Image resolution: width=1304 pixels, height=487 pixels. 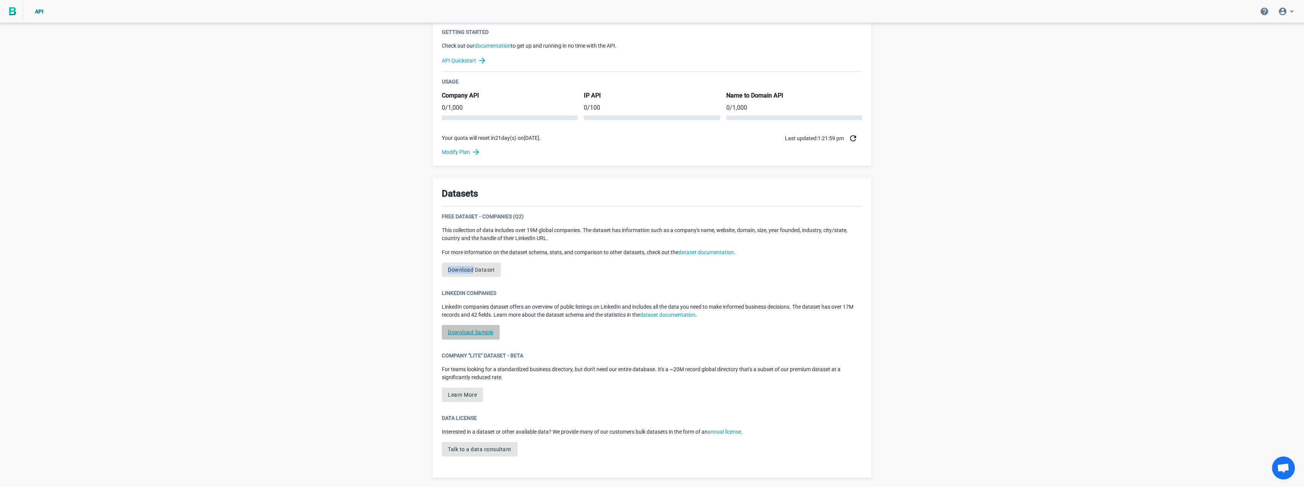 I want to click on button: Talk to a data consultant, so click(x=479, y=449).